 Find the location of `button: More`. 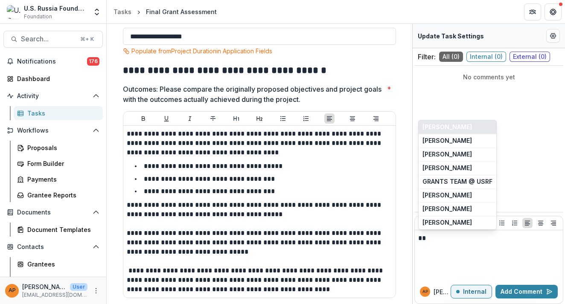

button: More is located at coordinates (96, 291).